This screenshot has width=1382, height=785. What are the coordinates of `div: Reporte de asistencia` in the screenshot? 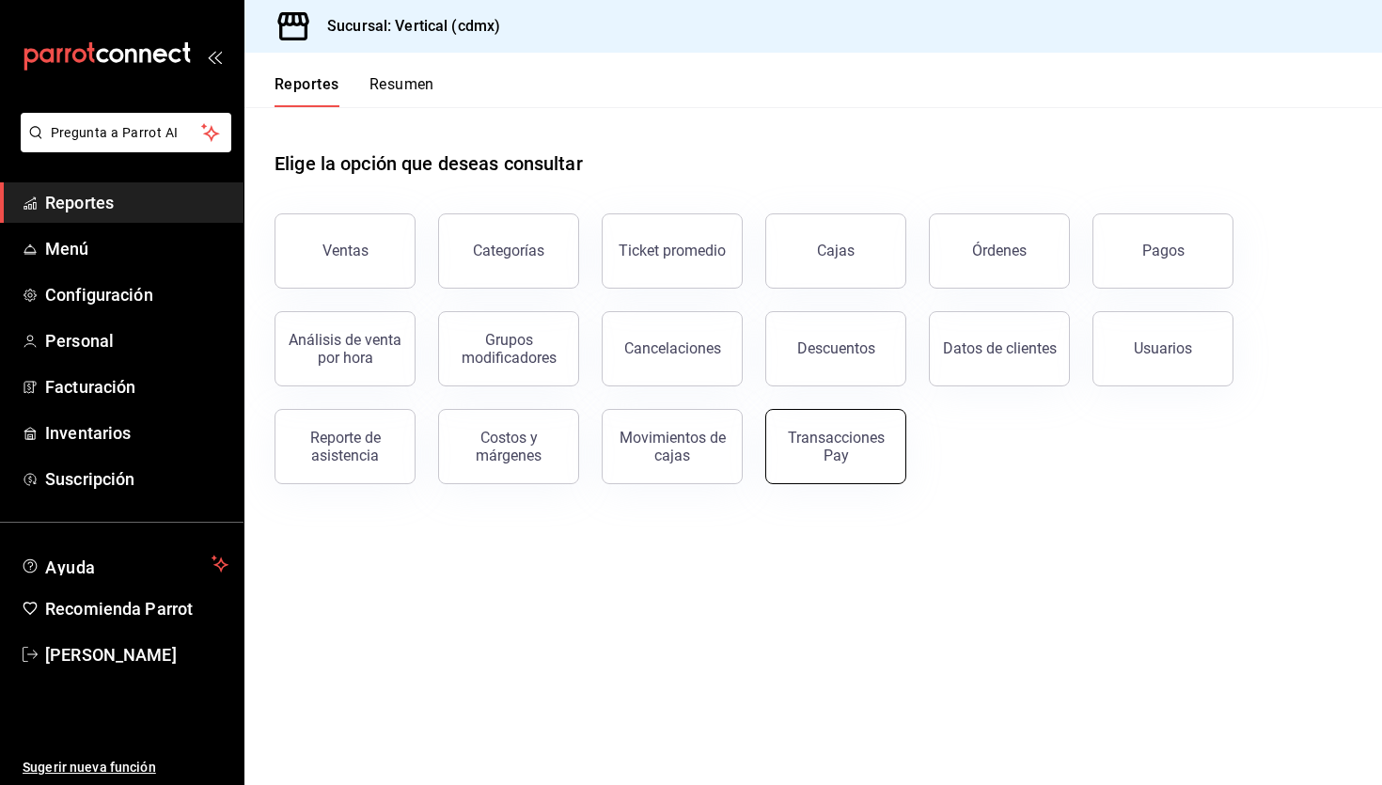 It's located at (345, 447).